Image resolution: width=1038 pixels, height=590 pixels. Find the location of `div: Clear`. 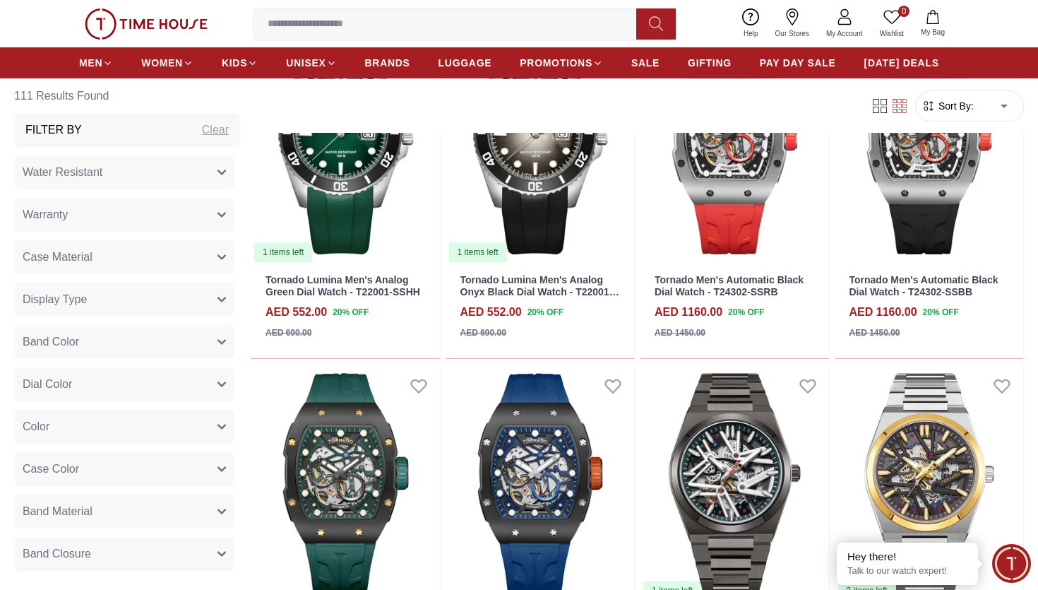

div: Clear is located at coordinates (215, 130).